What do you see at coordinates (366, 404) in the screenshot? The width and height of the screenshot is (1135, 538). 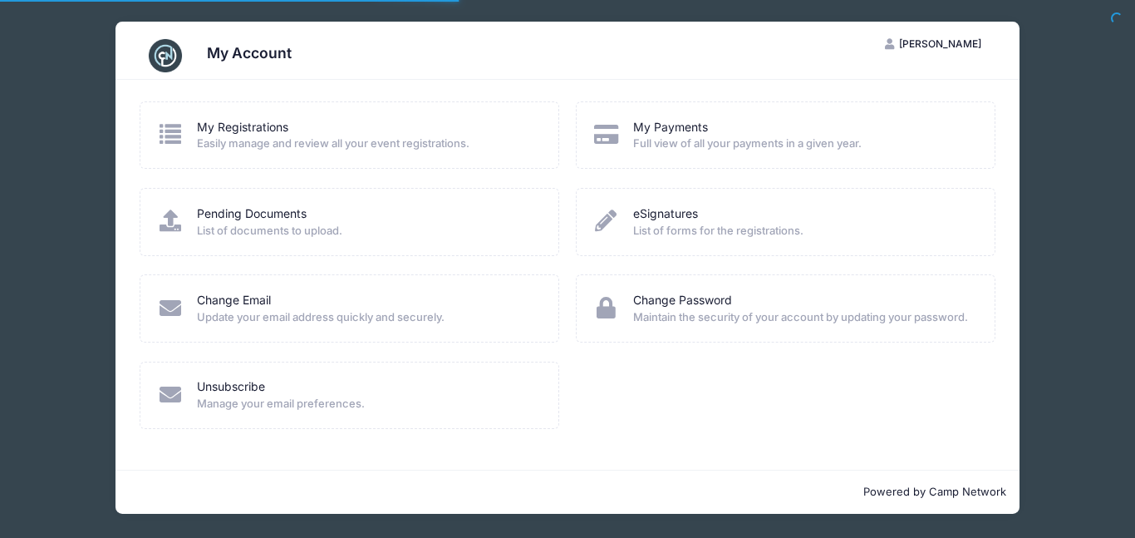 I see `span: Manage your email preferences.` at bounding box center [366, 404].